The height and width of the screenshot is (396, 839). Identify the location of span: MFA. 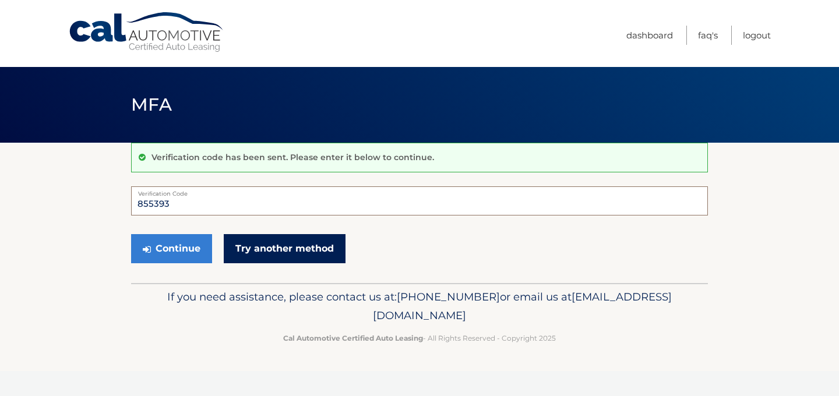
(152, 104).